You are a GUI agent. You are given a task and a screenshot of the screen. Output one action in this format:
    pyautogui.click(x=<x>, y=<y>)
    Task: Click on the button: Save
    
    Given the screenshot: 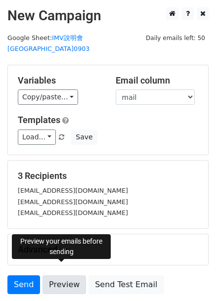 What is the action you would take?
    pyautogui.click(x=84, y=137)
    